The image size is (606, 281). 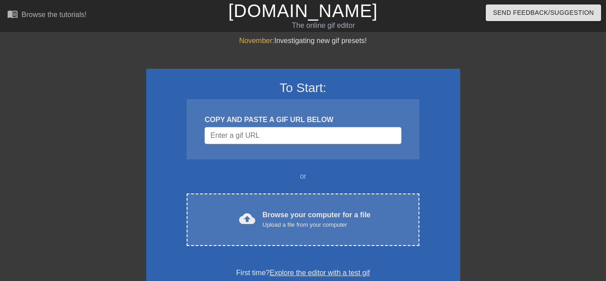 What do you see at coordinates (54, 14) in the screenshot?
I see `div: Browse the tutorials!` at bounding box center [54, 14].